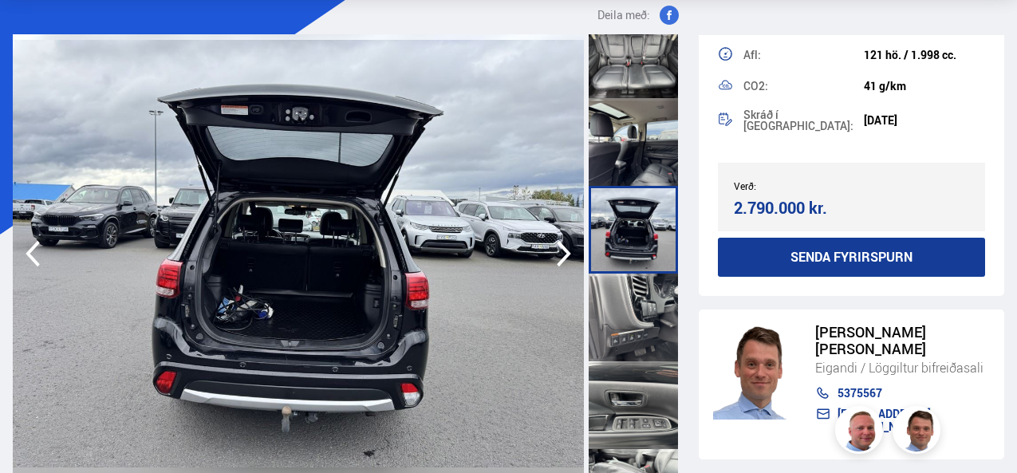 This screenshot has height=473, width=1017. Describe the element at coordinates (790, 207) in the screenshot. I see `div: 2.790.000 kr.` at that location.